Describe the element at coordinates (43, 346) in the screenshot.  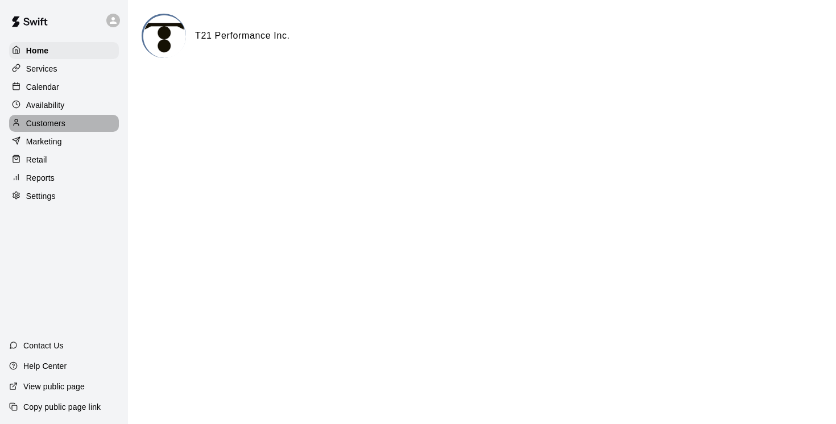
I see `p: Contact Us` at that location.